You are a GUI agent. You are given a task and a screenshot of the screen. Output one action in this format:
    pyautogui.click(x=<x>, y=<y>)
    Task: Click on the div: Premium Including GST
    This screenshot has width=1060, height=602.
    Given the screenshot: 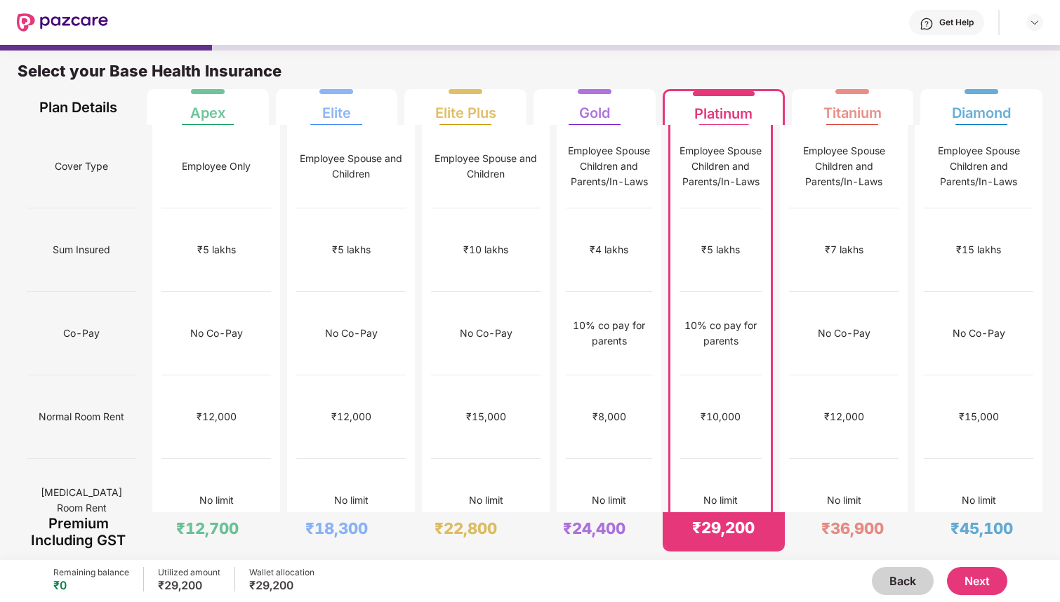 What is the action you would take?
    pyautogui.click(x=79, y=532)
    